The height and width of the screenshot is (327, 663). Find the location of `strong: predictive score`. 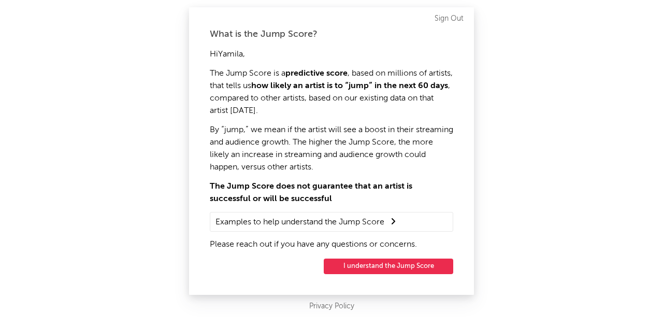

strong: predictive score is located at coordinates (316, 74).